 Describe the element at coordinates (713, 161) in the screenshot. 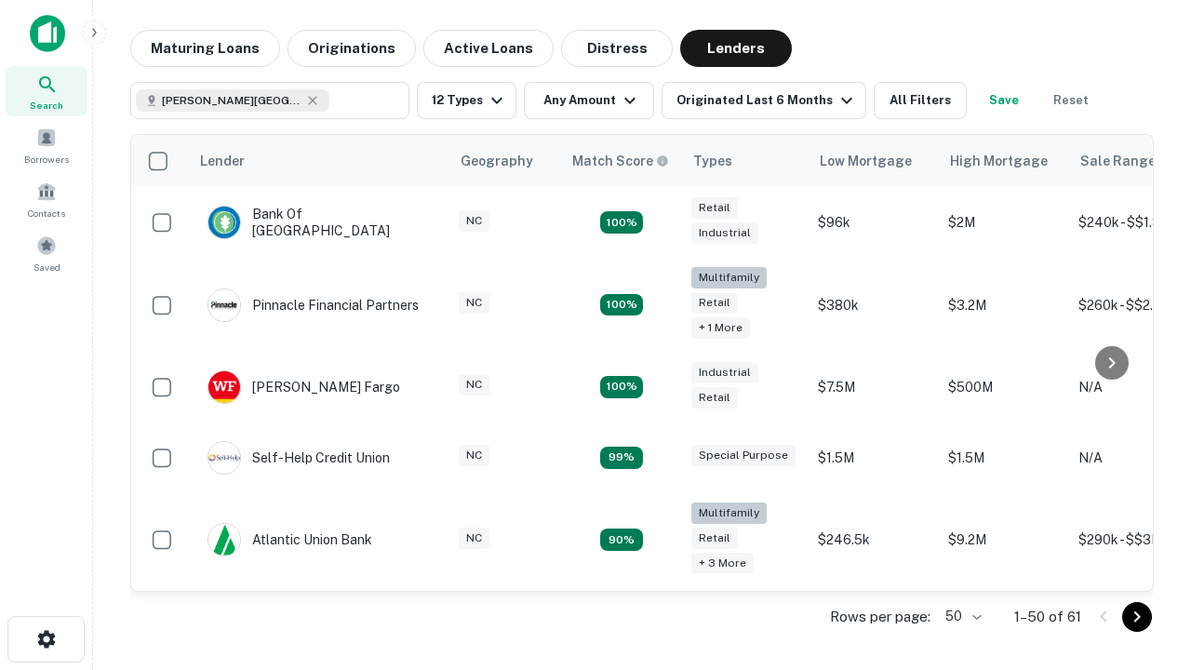

I see `div: Types` at that location.